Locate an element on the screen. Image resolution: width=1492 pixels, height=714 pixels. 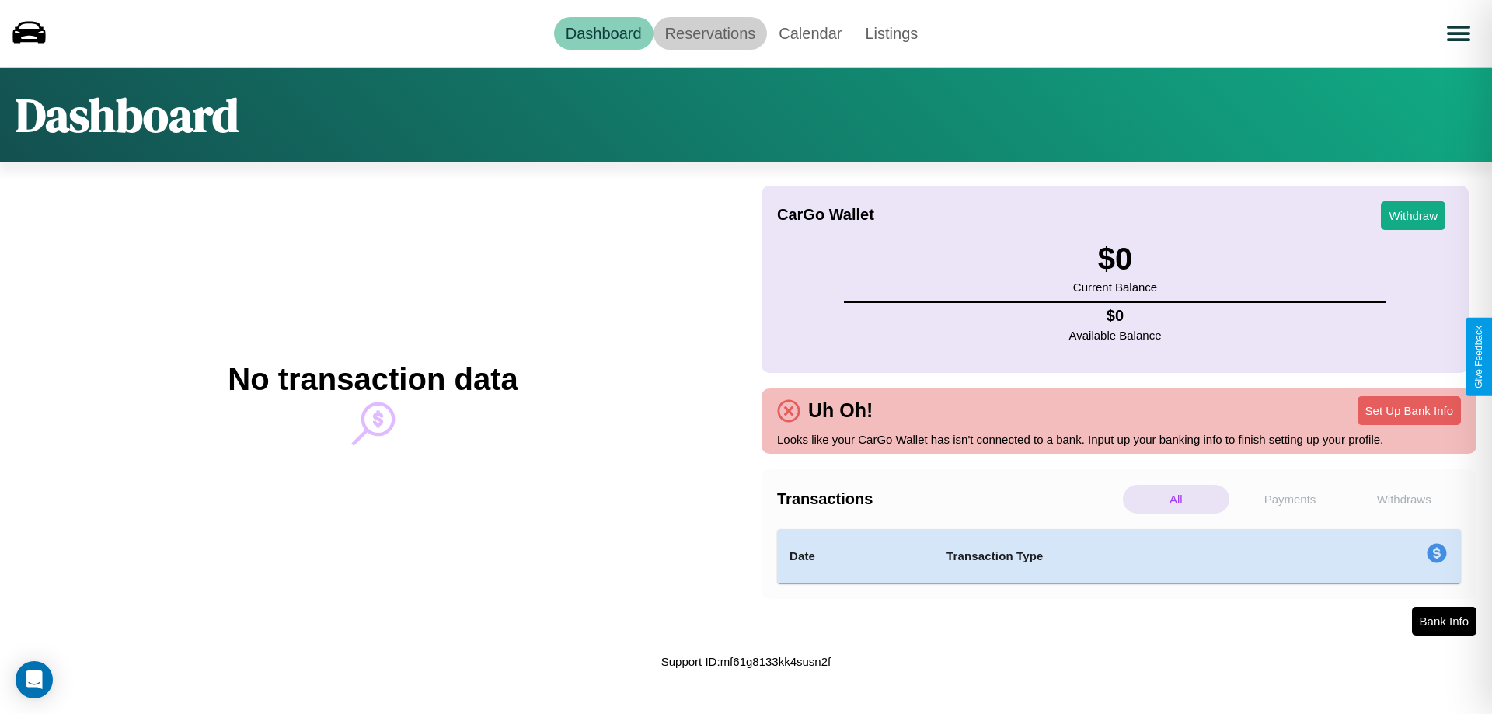
button: Open menu is located at coordinates (1458, 33).